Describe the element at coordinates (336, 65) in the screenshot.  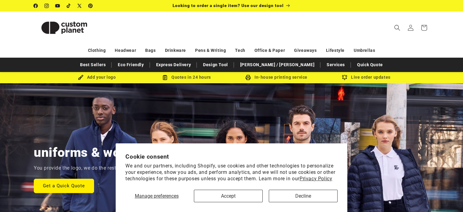
I see `a: Services` at that location.